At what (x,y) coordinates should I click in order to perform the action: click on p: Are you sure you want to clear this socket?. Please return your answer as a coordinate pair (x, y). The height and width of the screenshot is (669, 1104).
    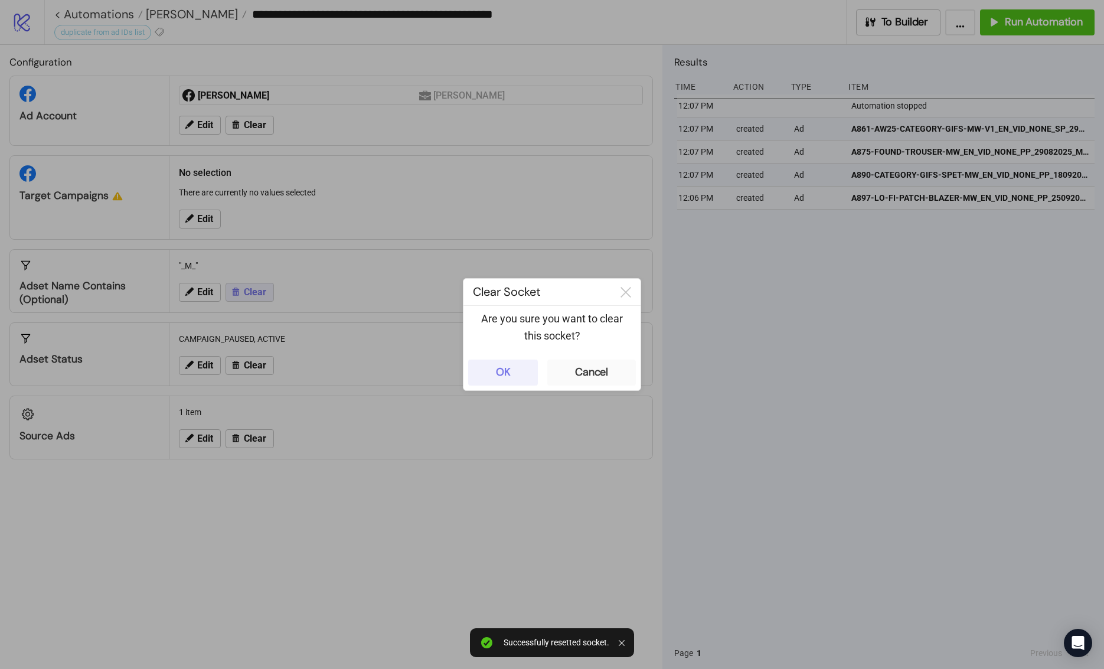
    Looking at the image, I should click on (552, 327).